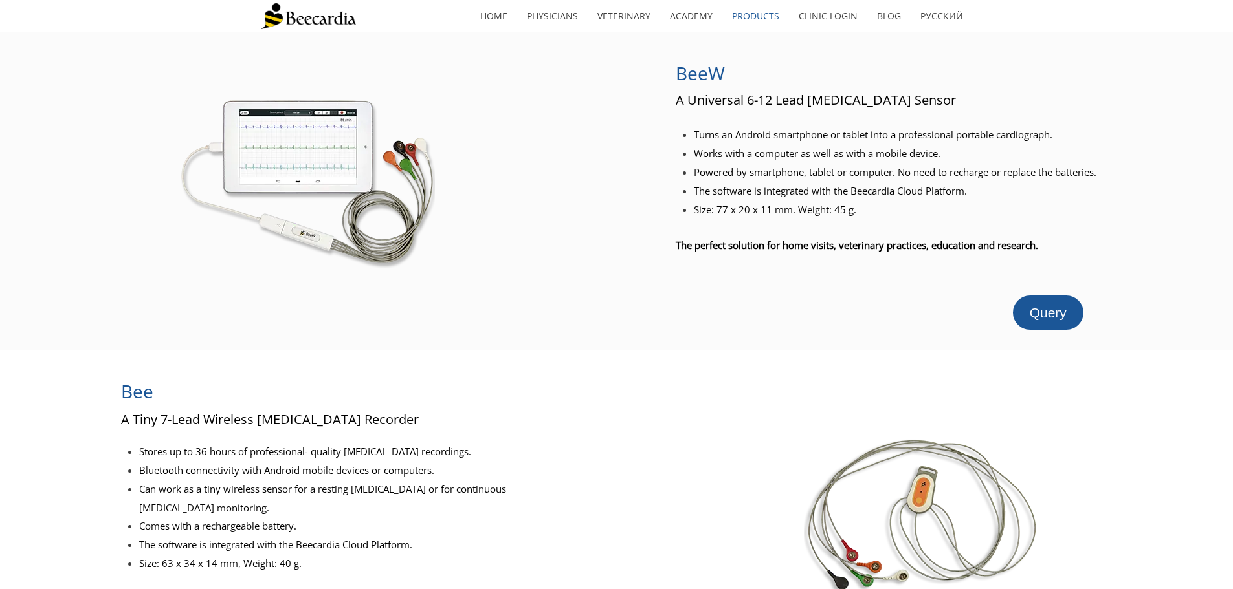  I want to click on a: Academy, so click(691, 16).